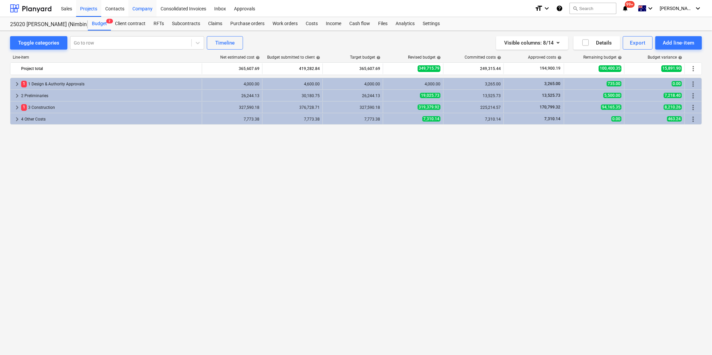 The image size is (712, 355). Describe the element at coordinates (611, 107) in the screenshot. I see `span: 94,165.35` at that location.